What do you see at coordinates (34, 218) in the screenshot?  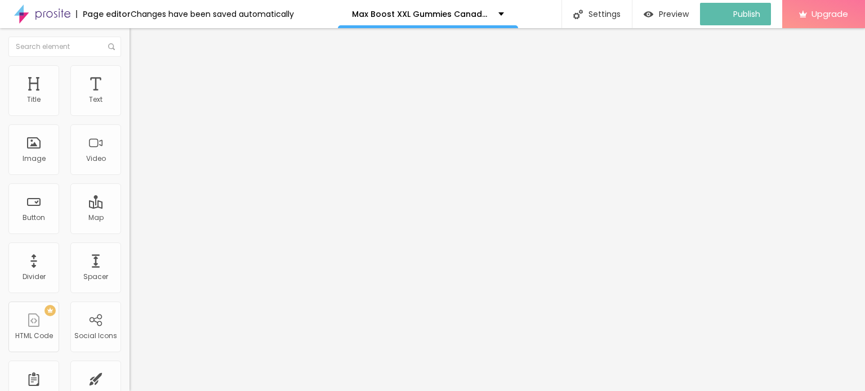 I see `div: Button` at bounding box center [34, 218].